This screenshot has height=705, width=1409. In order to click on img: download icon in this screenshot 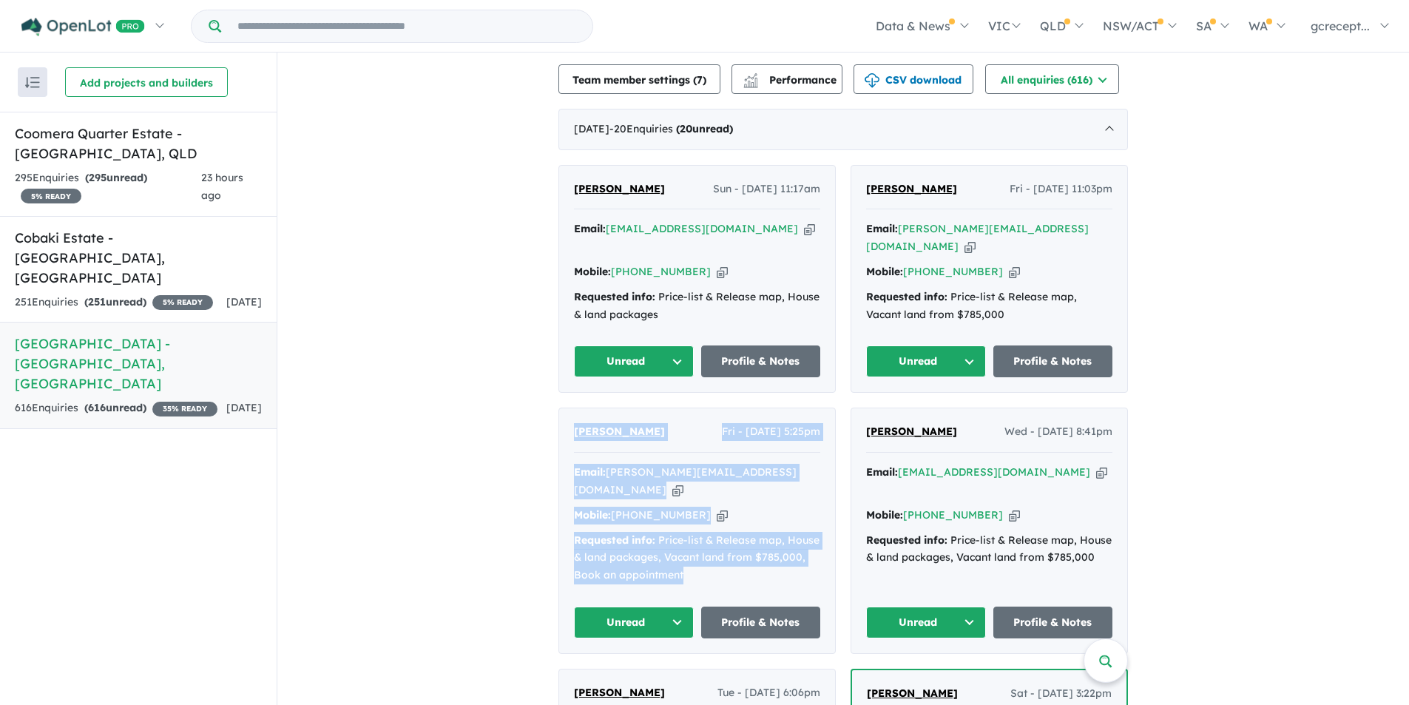, I will do `click(872, 81)`.